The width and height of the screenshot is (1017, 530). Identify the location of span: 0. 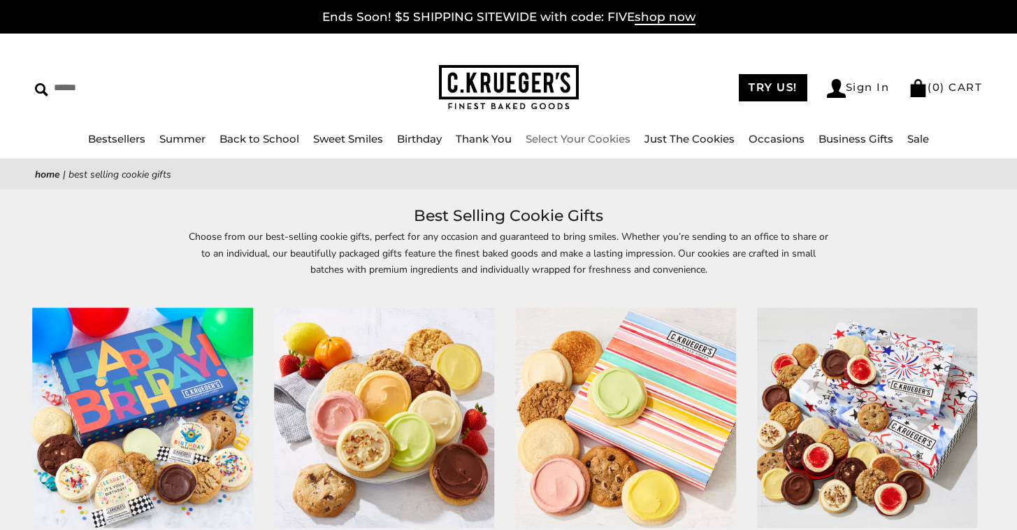
(937, 87).